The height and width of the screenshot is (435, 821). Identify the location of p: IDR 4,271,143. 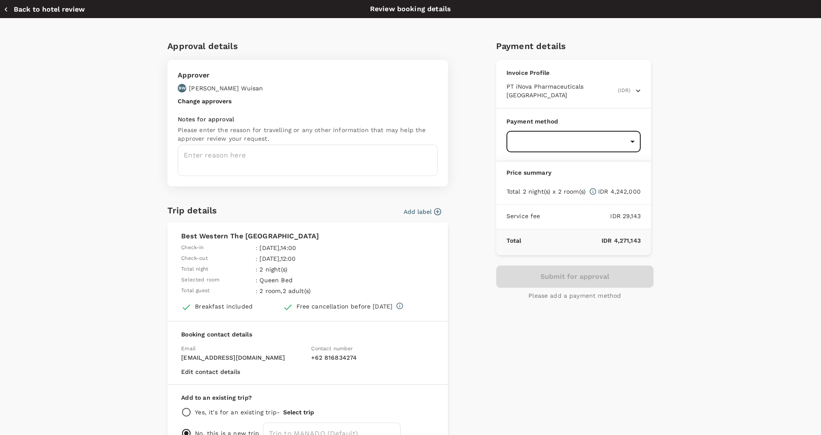
(581, 240).